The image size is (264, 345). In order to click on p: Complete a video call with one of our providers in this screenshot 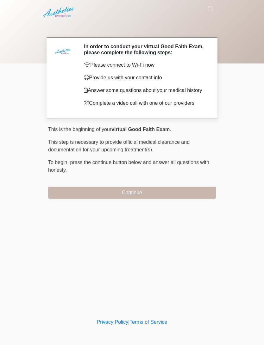, I will do `click(145, 103)`.